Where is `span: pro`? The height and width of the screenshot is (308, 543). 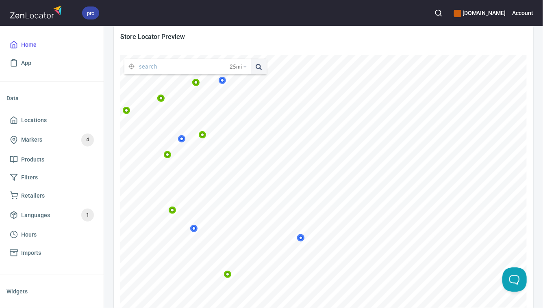 span: pro is located at coordinates (91, 13).